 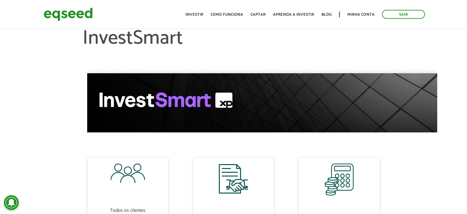 I want to click on a: Blog, so click(x=327, y=14).